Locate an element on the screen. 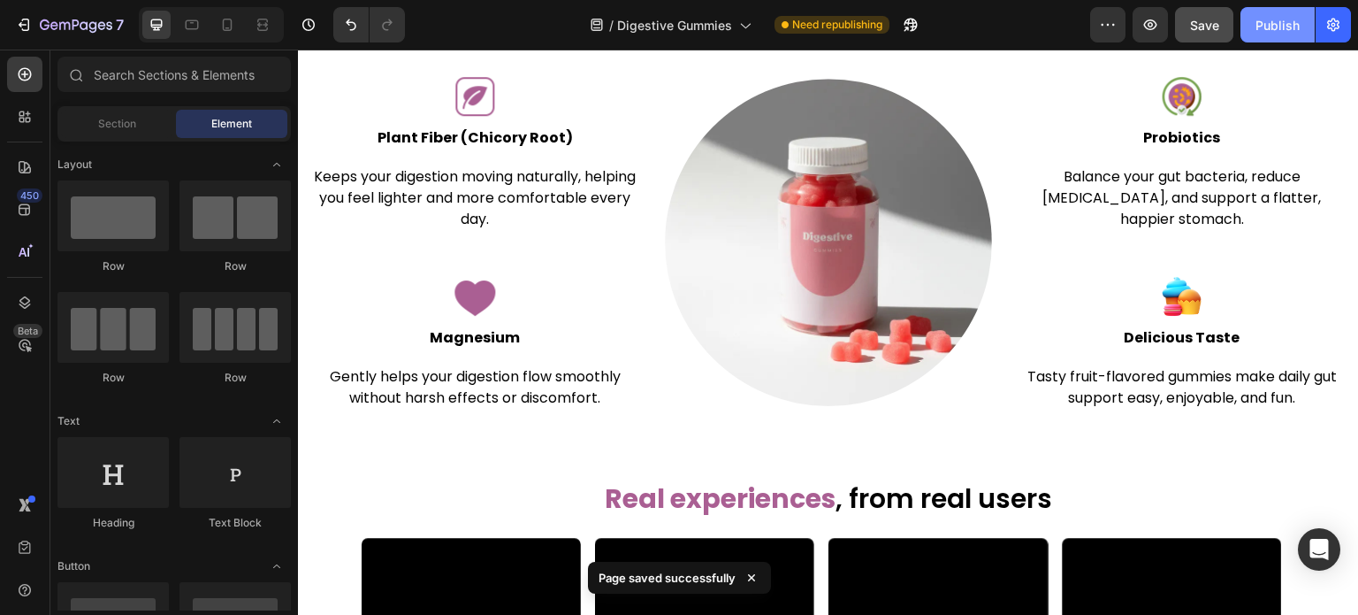 This screenshot has width=1358, height=615. span: Layout is located at coordinates (74, 164).